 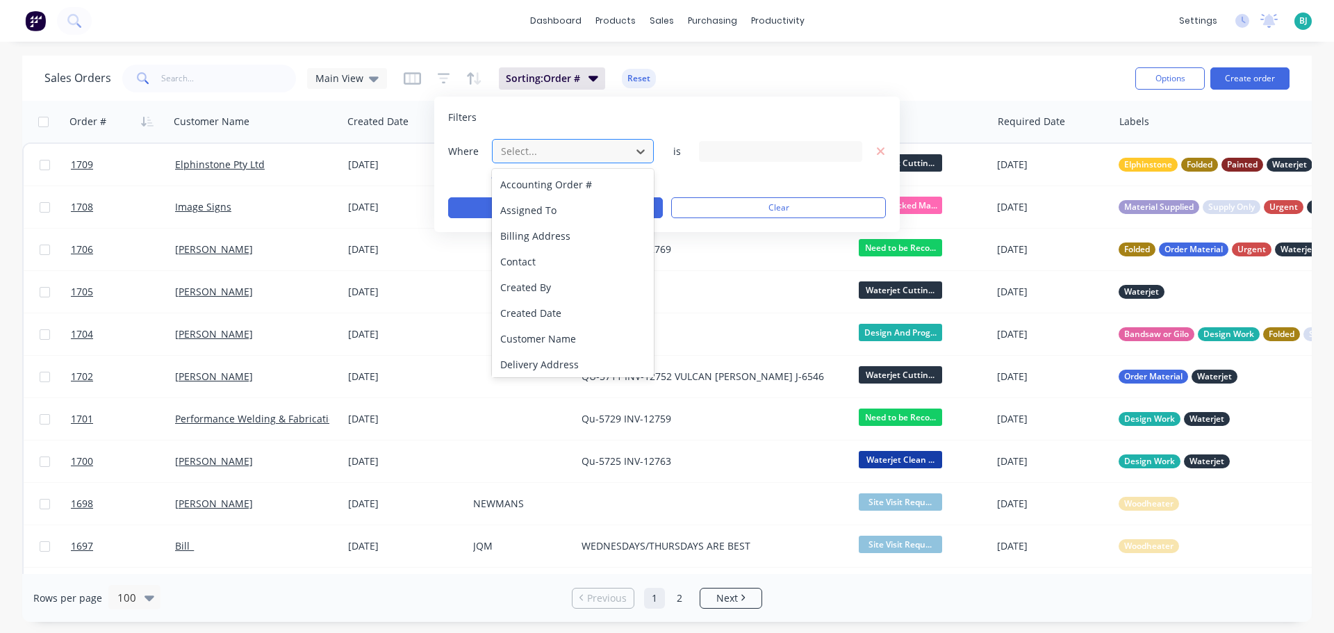 What do you see at coordinates (123, 207) in the screenshot?
I see `a: 1708` at bounding box center [123, 207].